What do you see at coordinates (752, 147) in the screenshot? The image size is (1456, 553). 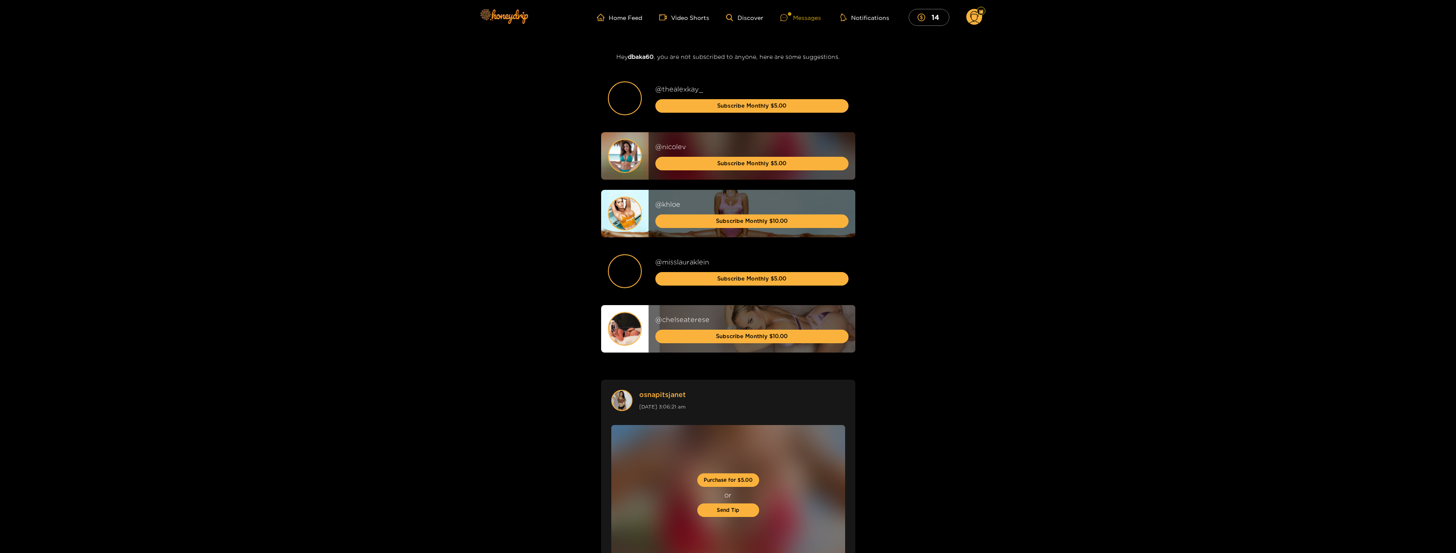 I see `div: @ nicolev` at bounding box center [752, 147].